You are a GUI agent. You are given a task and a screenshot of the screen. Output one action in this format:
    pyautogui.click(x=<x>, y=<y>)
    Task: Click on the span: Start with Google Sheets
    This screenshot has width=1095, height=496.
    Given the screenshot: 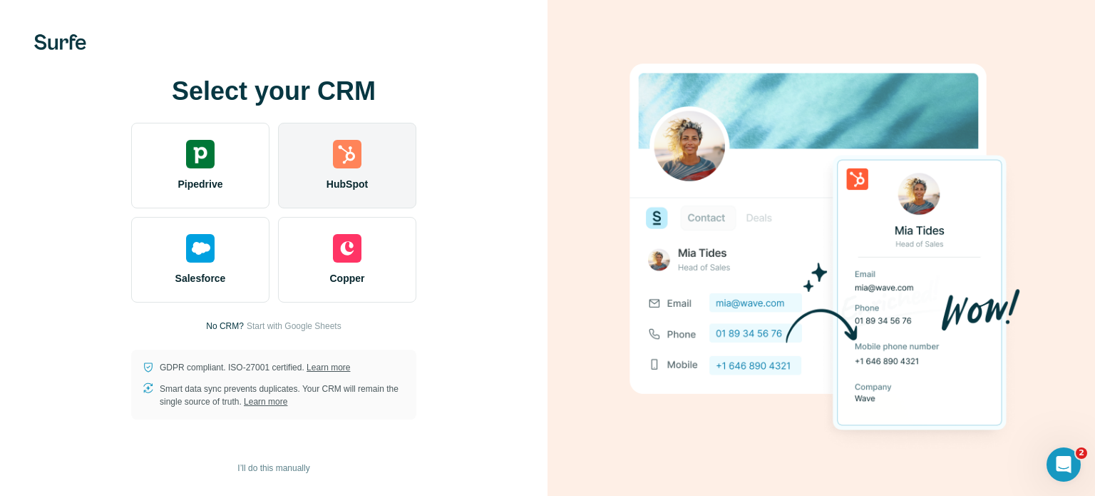 What is the action you would take?
    pyautogui.click(x=294, y=326)
    